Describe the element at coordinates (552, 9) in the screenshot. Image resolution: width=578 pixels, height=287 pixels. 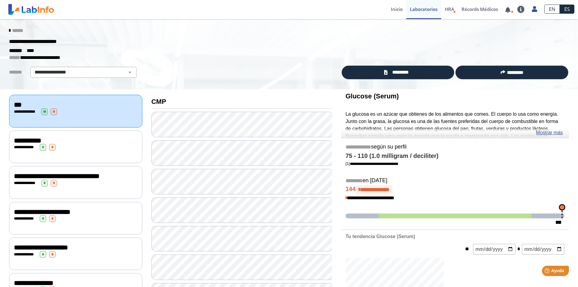
I see `a: EN` at that location.